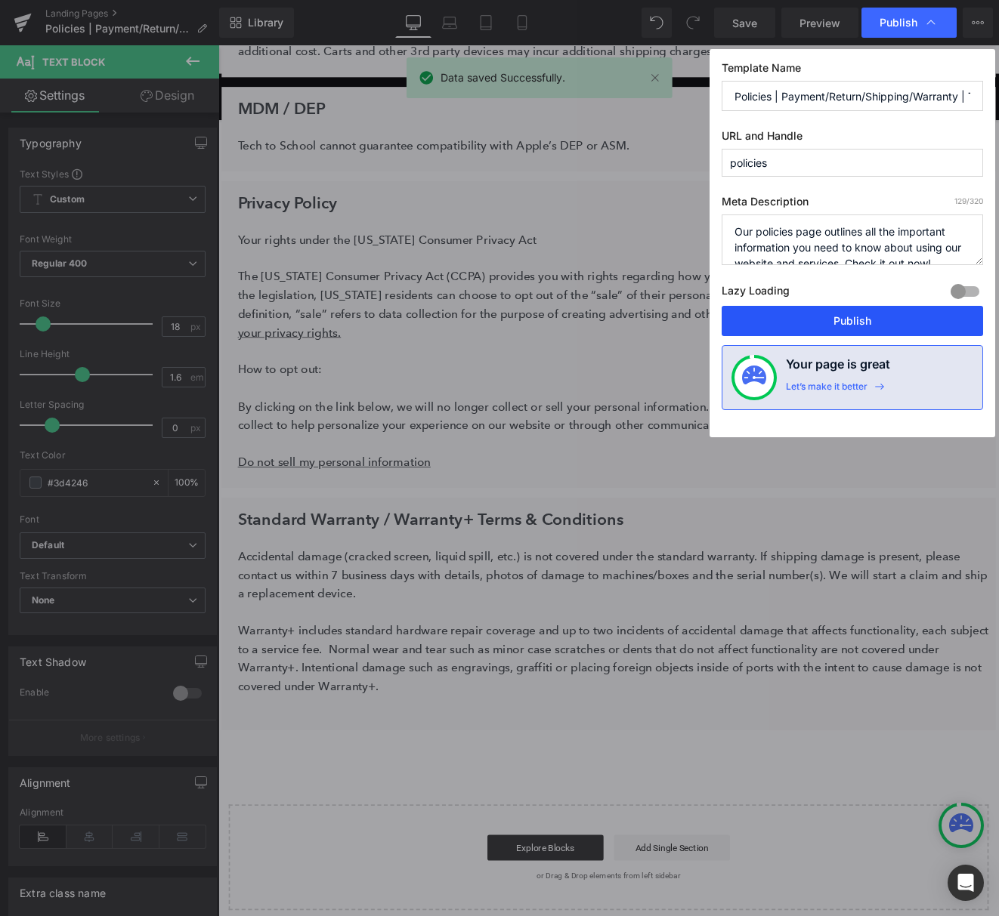  I want to click on label: URL and Handle, so click(852, 139).